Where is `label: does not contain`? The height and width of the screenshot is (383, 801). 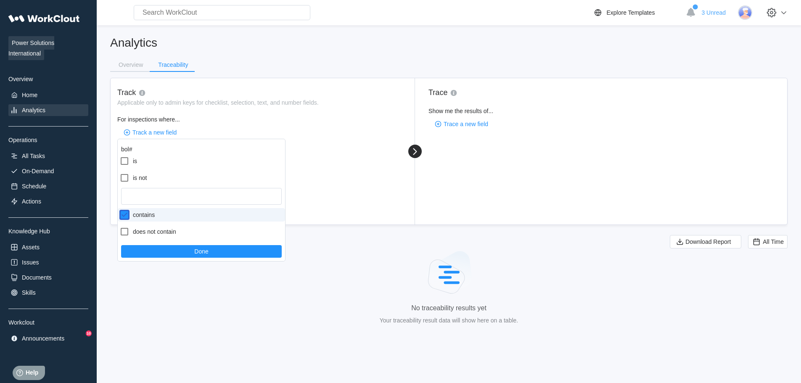
label: does not contain is located at coordinates (201, 232).